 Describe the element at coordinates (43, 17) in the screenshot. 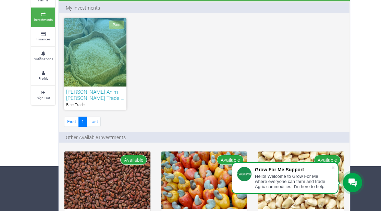

I see `a: Investments` at that location.